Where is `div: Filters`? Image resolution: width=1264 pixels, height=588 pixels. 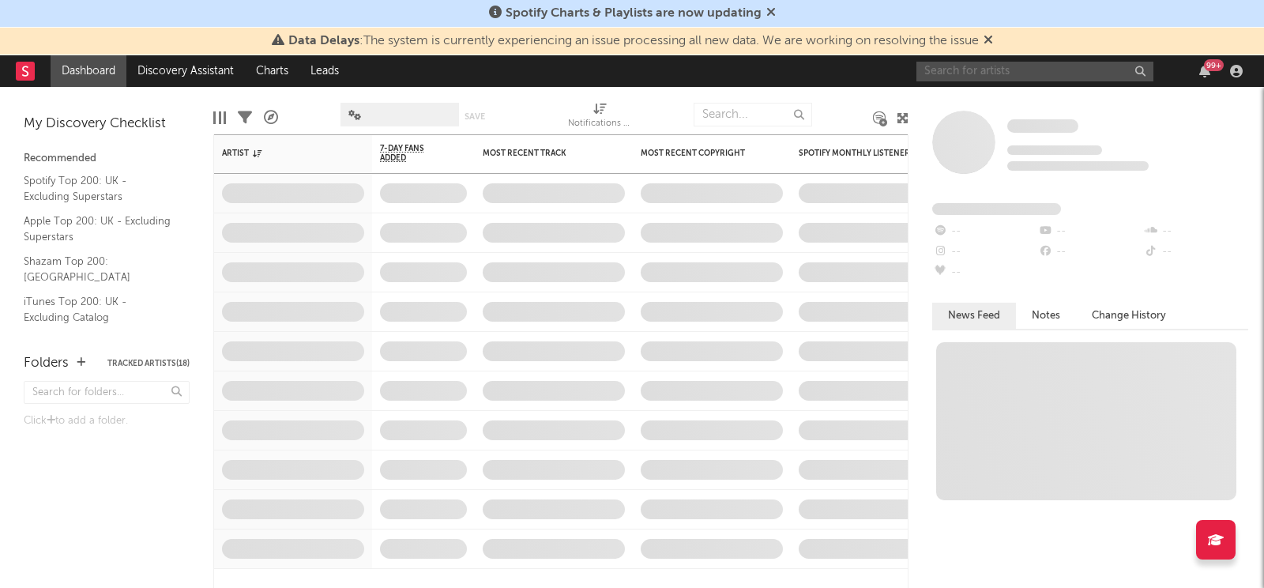 div: Filters is located at coordinates (245, 118).